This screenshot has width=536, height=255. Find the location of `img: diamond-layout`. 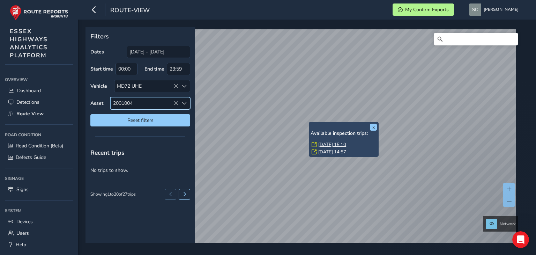

img: diamond-layout is located at coordinates (475, 9).